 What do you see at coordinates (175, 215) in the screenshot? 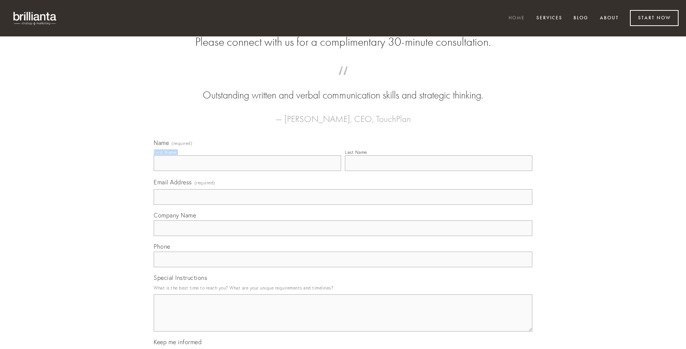
I see `span: Company Name` at bounding box center [175, 215].